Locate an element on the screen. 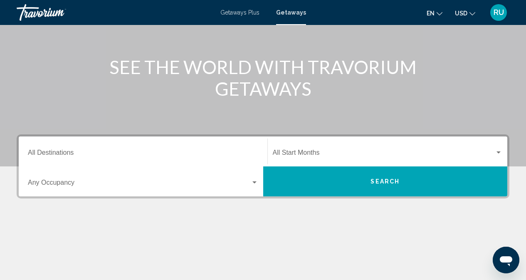 Image resolution: width=526 pixels, height=280 pixels. a: Getaways is located at coordinates (291, 12).